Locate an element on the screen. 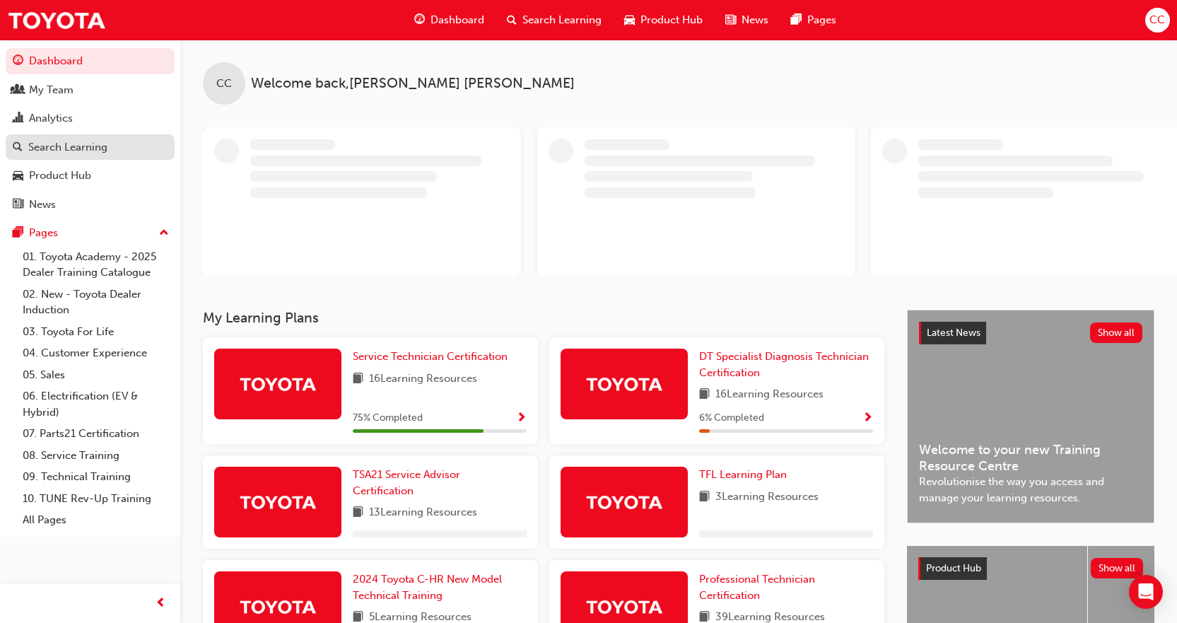 This screenshot has height=623, width=1177. span: Search Learning is located at coordinates (562, 20).